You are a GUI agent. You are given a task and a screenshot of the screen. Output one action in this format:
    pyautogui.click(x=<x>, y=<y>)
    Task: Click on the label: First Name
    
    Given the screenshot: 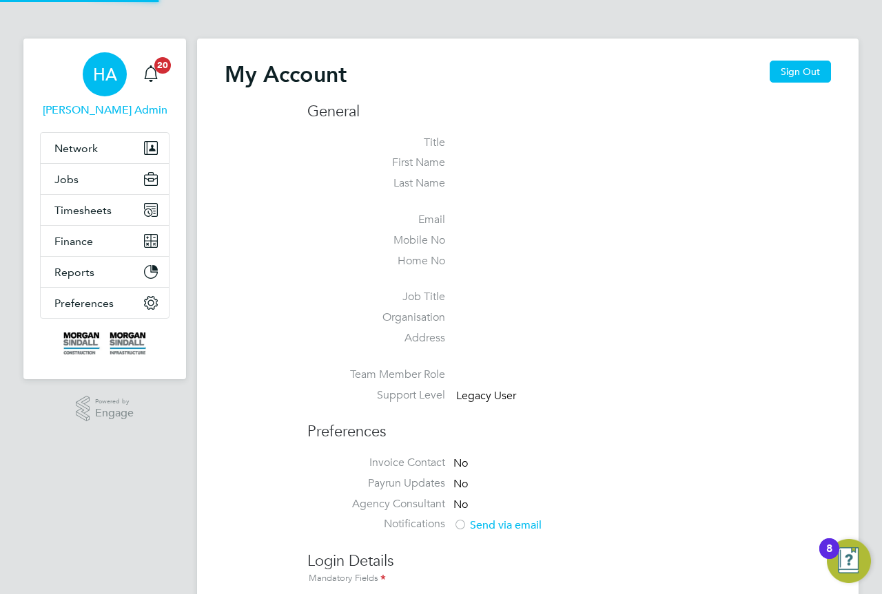 What is the action you would take?
    pyautogui.click(x=376, y=163)
    